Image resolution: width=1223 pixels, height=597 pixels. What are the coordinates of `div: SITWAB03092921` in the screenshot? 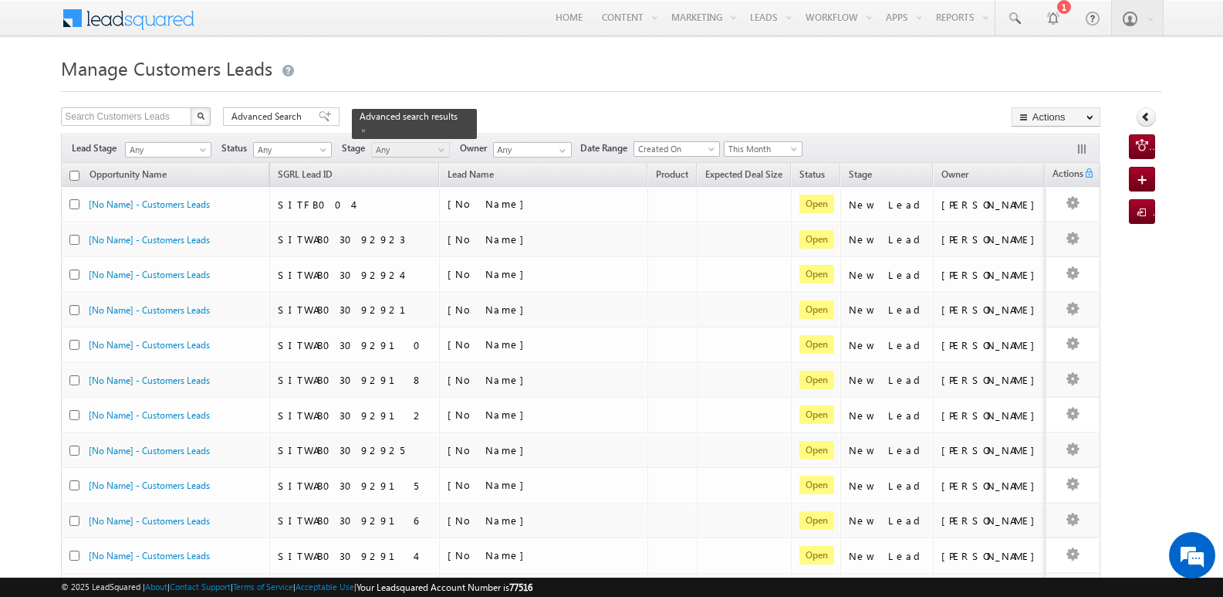 It's located at (355, 309).